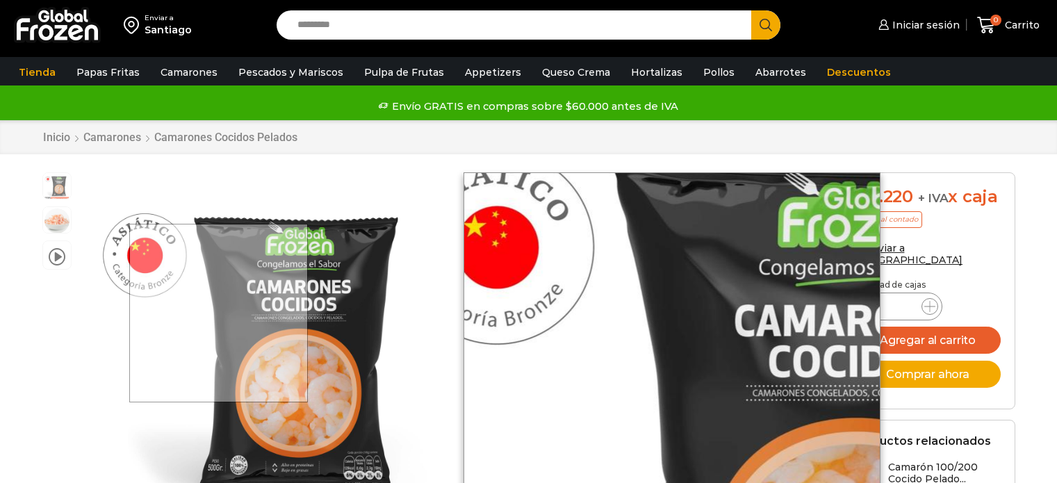  Describe the element at coordinates (927, 340) in the screenshot. I see `button: Agregar al carrito` at that location.